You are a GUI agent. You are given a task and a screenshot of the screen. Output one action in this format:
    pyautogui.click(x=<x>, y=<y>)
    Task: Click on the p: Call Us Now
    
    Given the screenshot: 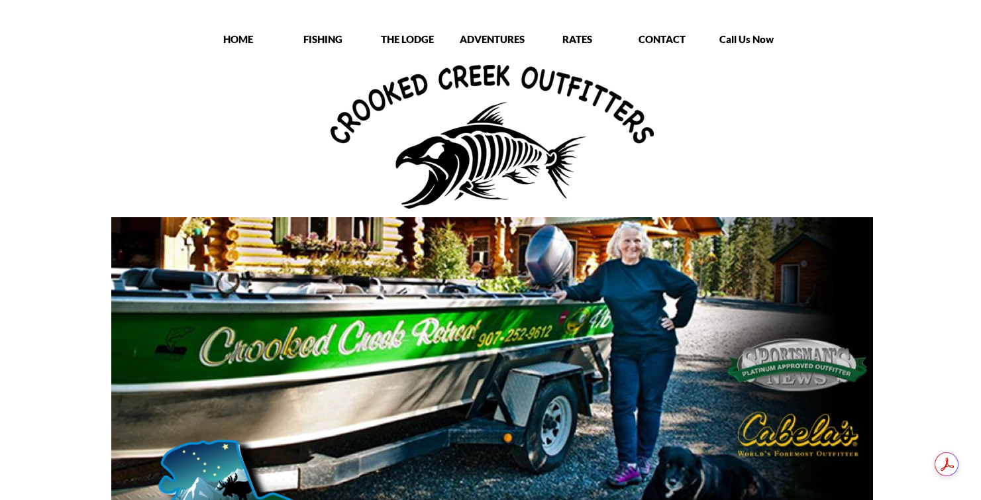 What is the action you would take?
    pyautogui.click(x=746, y=39)
    